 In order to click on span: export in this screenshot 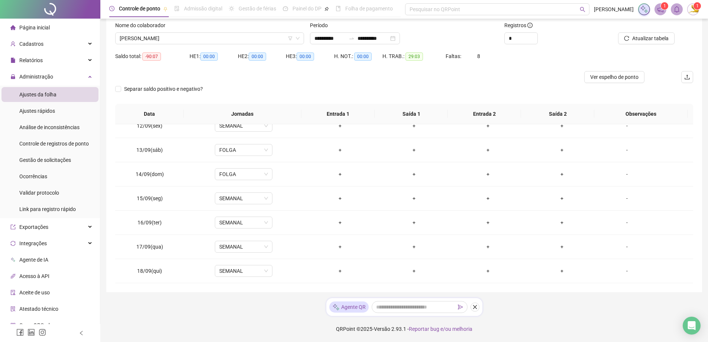, I will do `click(13, 227)`.